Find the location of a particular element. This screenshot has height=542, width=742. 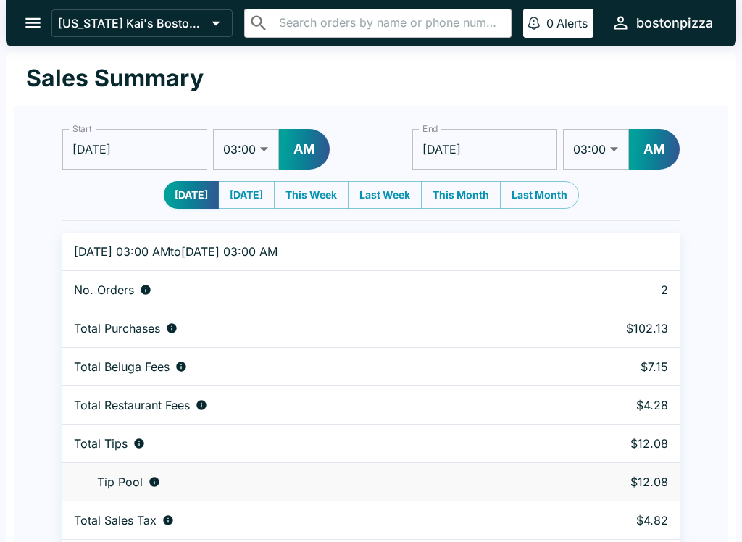

p: $7.15 is located at coordinates (608, 367).